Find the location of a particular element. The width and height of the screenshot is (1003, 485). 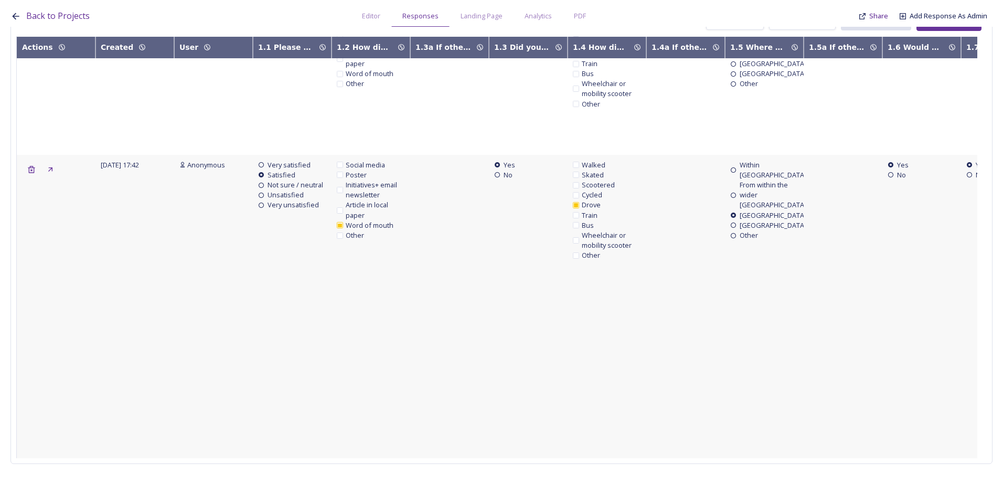

div: 1.6 Would you have attended this event if it wasn't free? is located at coordinates (915, 47).